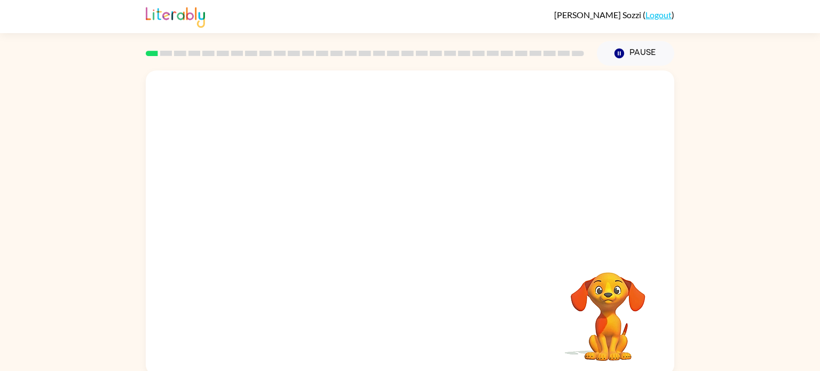 This screenshot has height=371, width=820. Describe the element at coordinates (175, 16) in the screenshot. I see `img: Literably` at that location.